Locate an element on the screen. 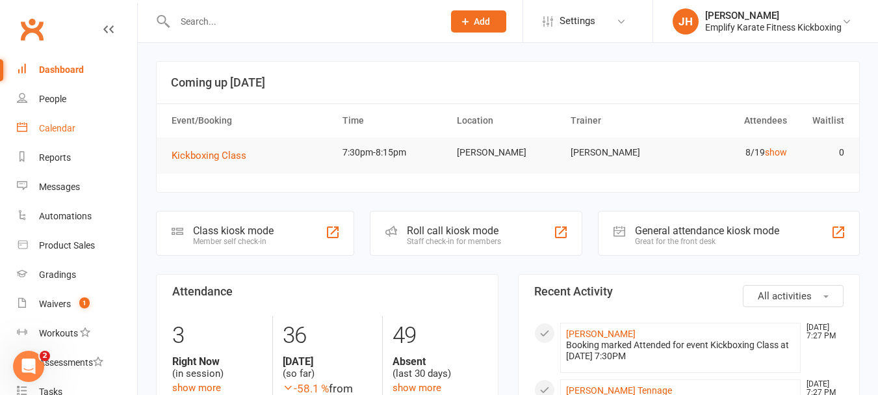 This screenshot has width=878, height=395. div: Emplify Karate Fitness Kickboxing is located at coordinates (774, 27).